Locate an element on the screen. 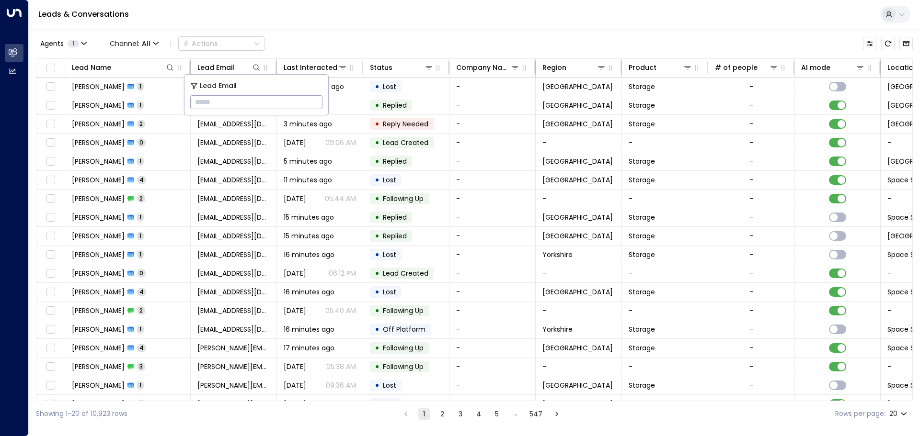  span: Jemima Alade is located at coordinates (98, 311).